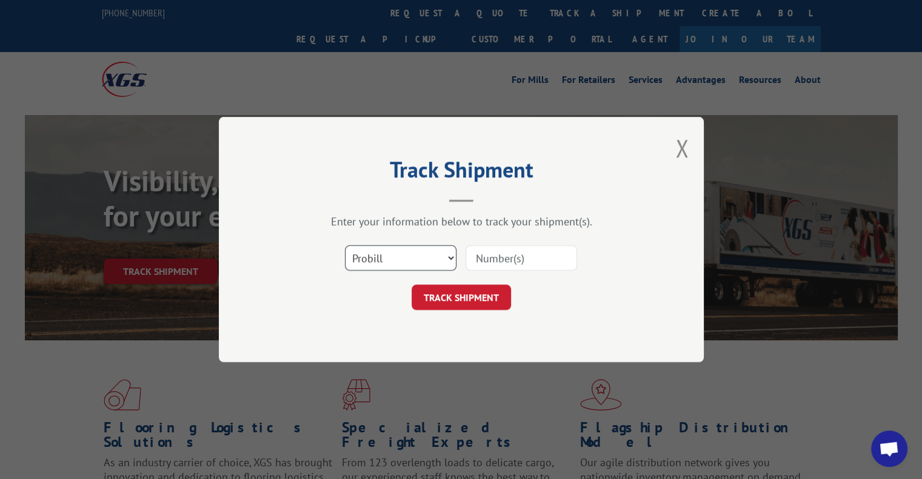  What do you see at coordinates (461, 173) in the screenshot?
I see `h2: Track Shipment` at bounding box center [461, 173].